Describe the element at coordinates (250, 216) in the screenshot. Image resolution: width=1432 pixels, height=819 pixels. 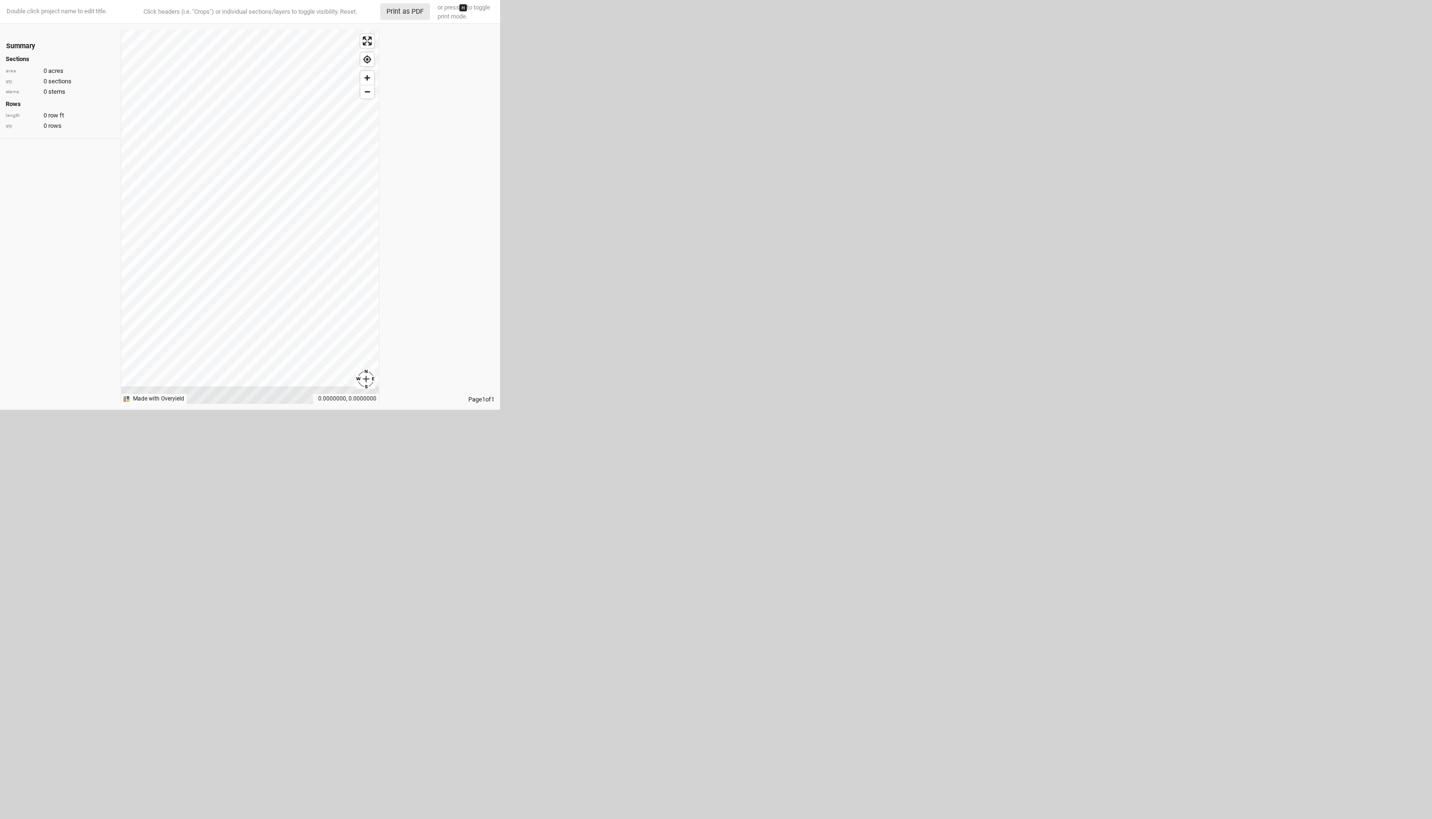
I see `canvas: Map` at that location.